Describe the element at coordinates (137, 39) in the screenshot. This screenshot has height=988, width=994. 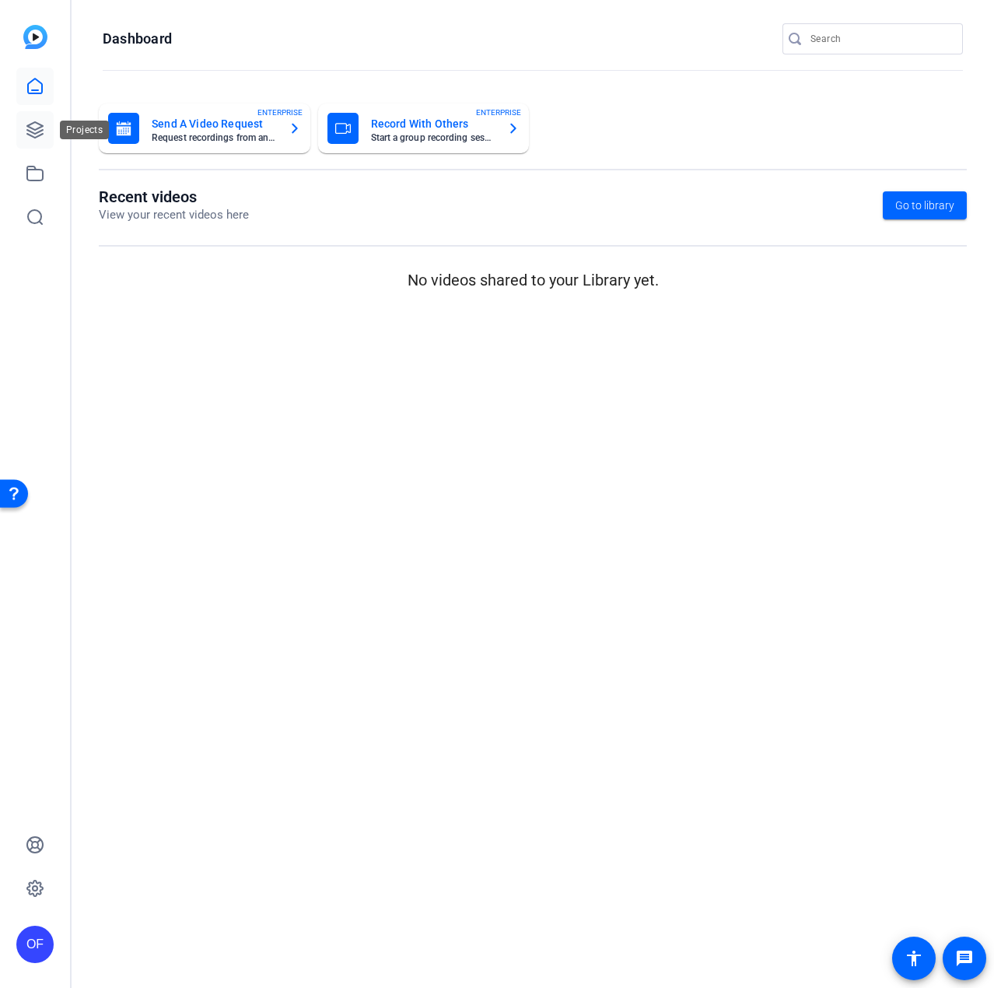
I see `h1: Dashboard` at that location.